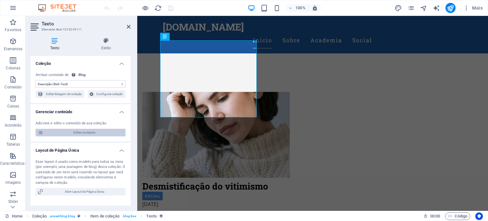 The width and height of the screenshot is (488, 221). What do you see at coordinates (451, 8) in the screenshot?
I see `i: Publicar` at bounding box center [451, 8].